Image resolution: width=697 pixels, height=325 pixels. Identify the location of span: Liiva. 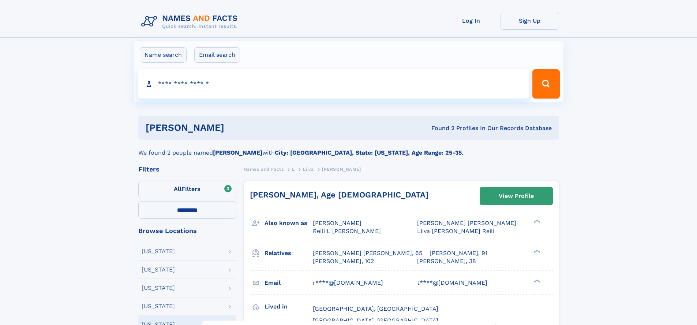
(308, 169).